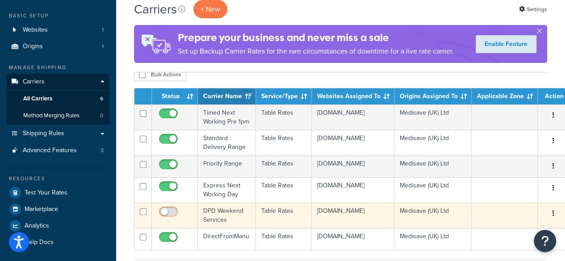  What do you see at coordinates (43, 134) in the screenshot?
I see `span: Shipping Rules` at bounding box center [43, 134].